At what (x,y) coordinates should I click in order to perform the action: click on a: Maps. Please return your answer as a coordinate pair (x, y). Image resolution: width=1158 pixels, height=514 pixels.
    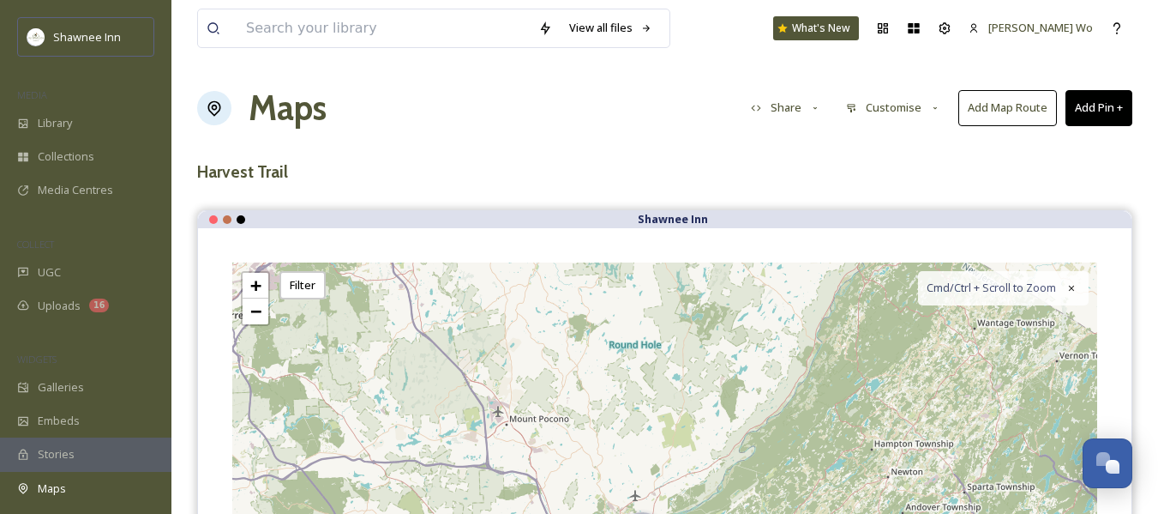
    Looking at the image, I should click on (287, 108).